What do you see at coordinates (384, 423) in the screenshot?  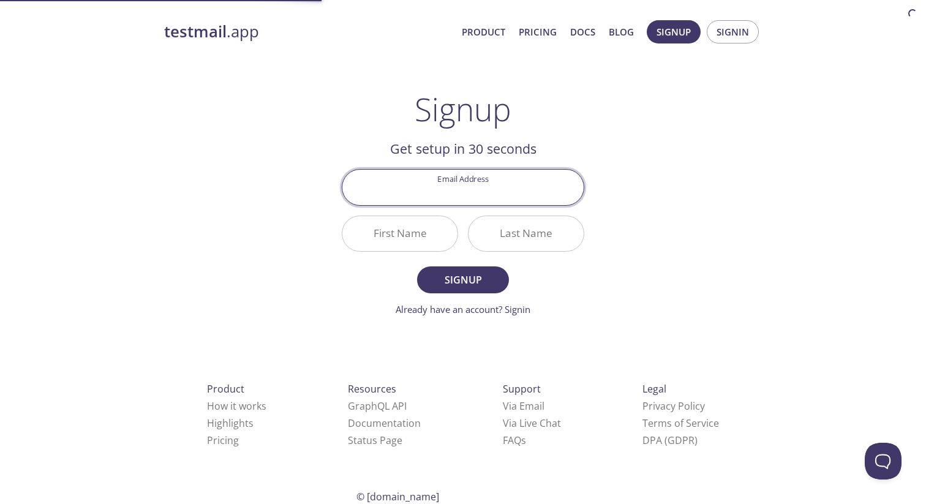 I see `a: Documentation` at bounding box center [384, 423].